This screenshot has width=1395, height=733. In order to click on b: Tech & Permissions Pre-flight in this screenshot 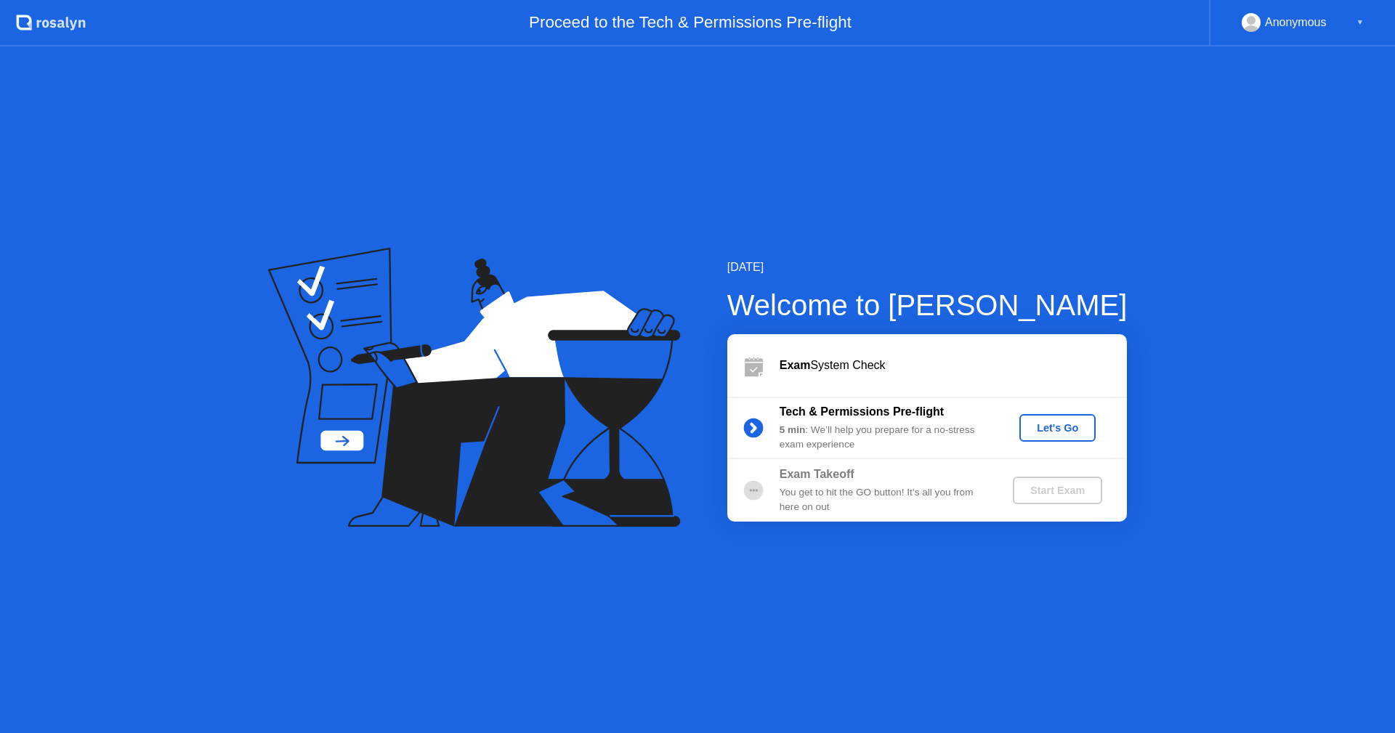, I will do `click(861, 411)`.